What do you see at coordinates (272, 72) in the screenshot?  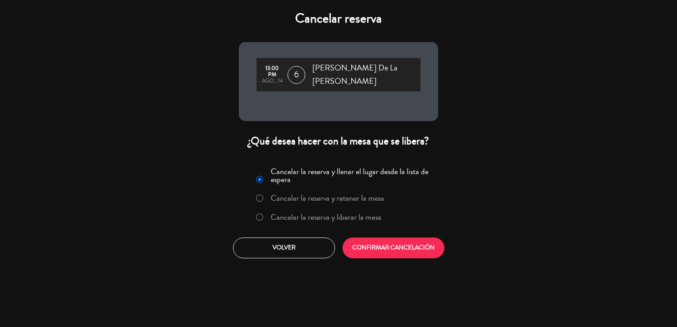 I see `div: 13:00 PM` at bounding box center [272, 72].